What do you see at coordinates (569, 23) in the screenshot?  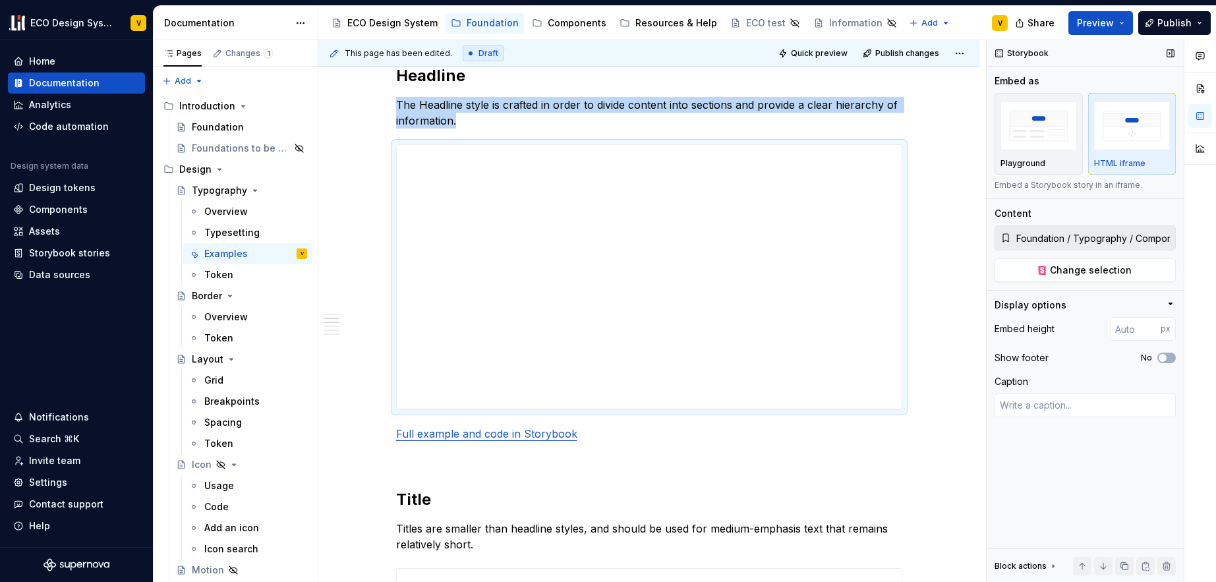 I see `a: Components` at bounding box center [569, 23].